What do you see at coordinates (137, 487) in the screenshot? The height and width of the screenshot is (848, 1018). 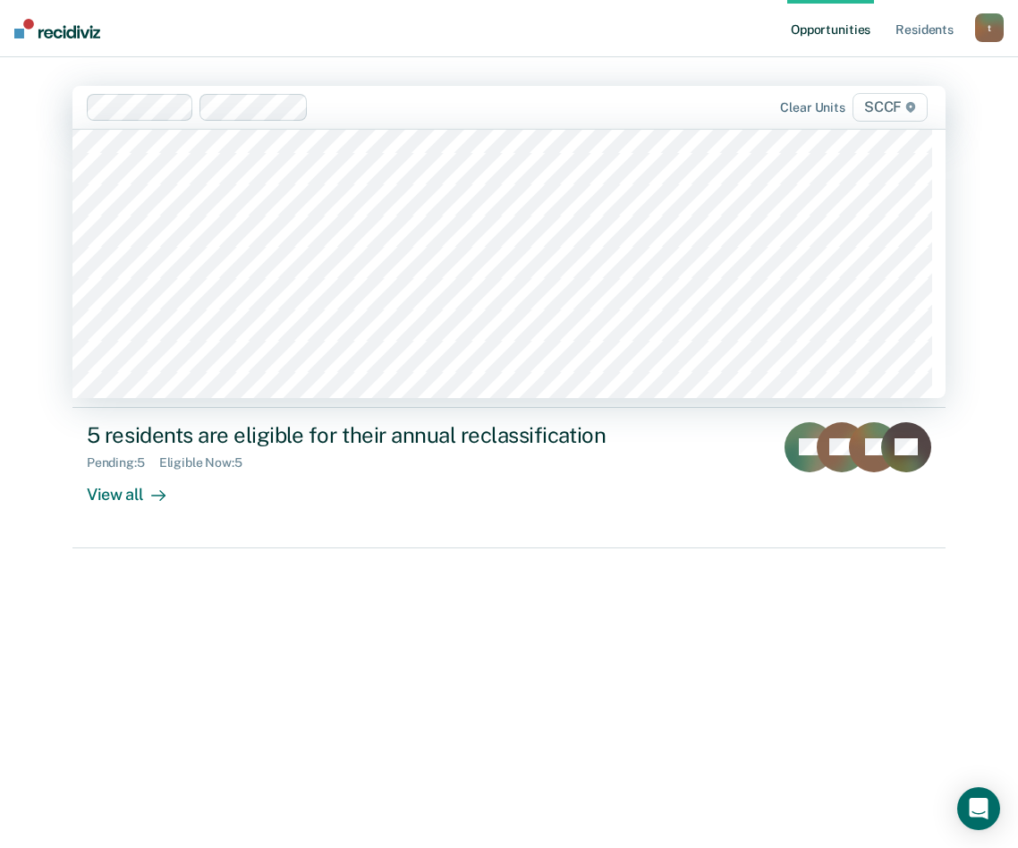 I see `div: View all` at bounding box center [137, 487].